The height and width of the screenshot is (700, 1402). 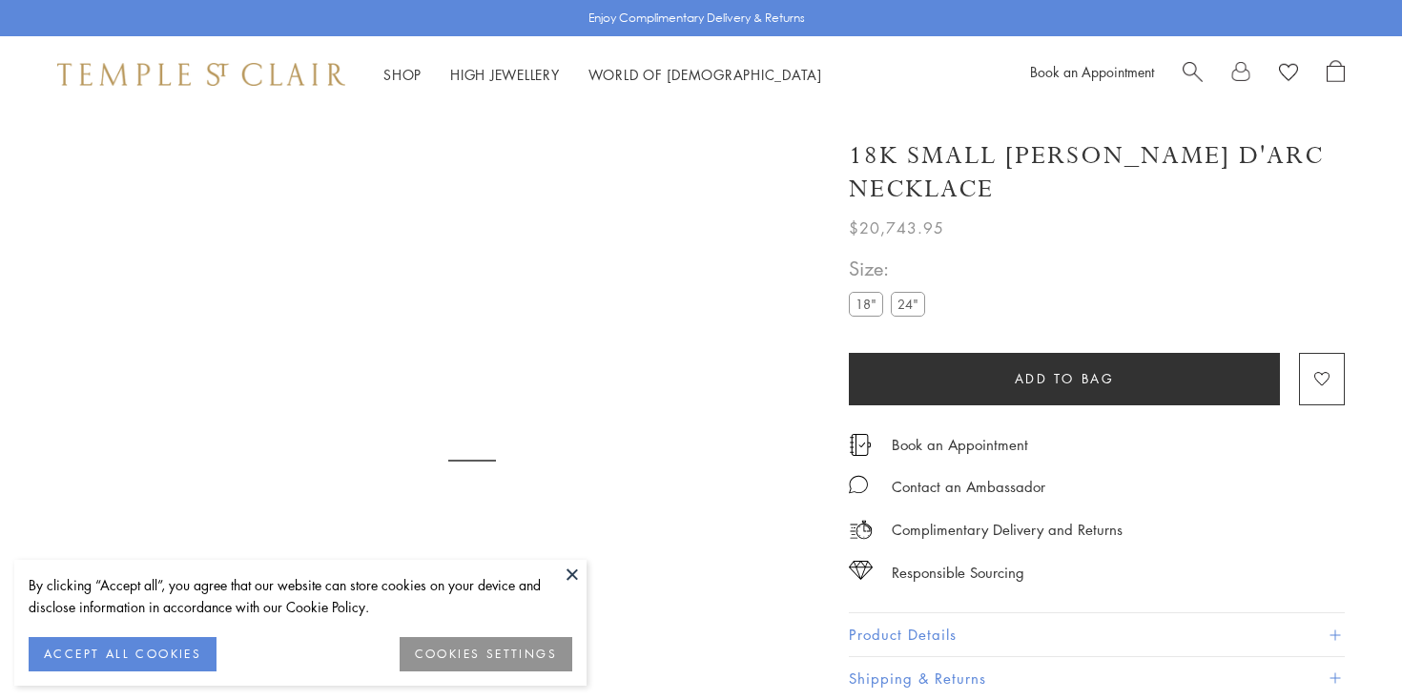 What do you see at coordinates (1289, 74) in the screenshot?
I see `a: View Wishlist` at bounding box center [1289, 74].